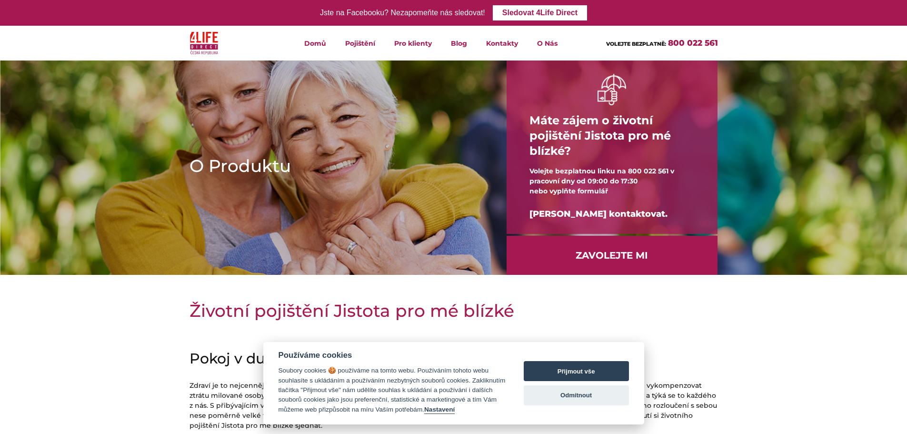 This screenshot has height=434, width=907. I want to click on button: Nastavení, so click(439, 409).